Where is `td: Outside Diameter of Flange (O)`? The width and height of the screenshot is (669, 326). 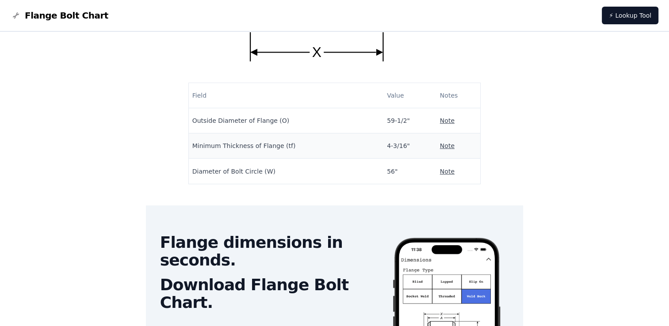 td: Outside Diameter of Flange (O) is located at coordinates (286, 121).